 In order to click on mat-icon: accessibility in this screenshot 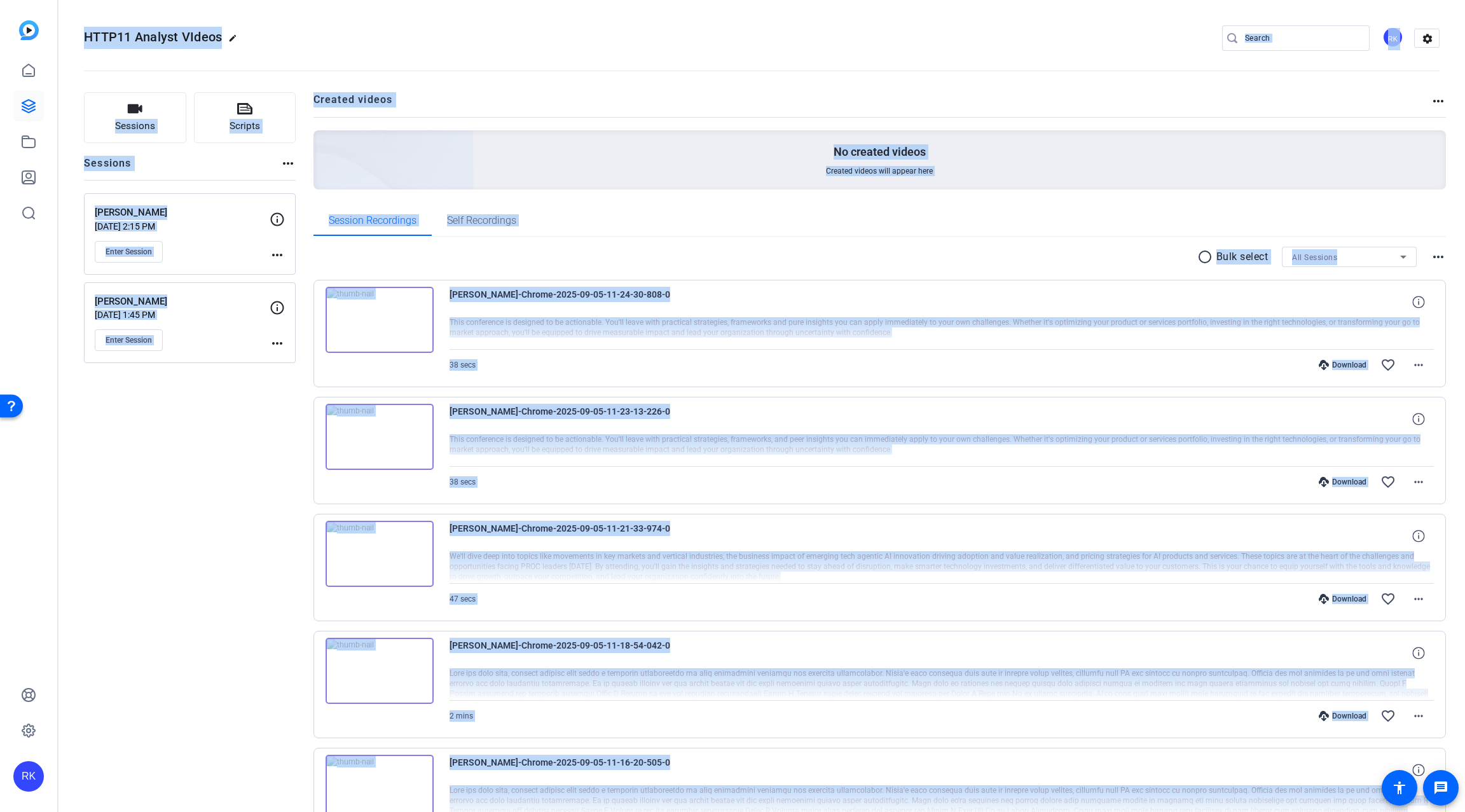, I will do `click(1399, 788)`.